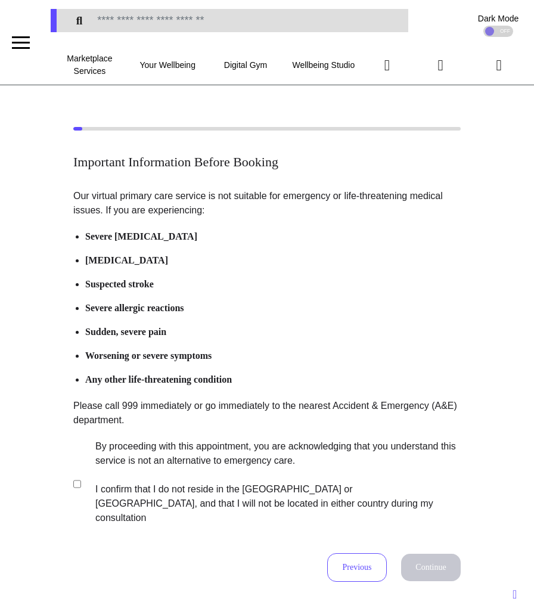  What do you see at coordinates (498, 31) in the screenshot?
I see `div: OFF` at bounding box center [498, 31].